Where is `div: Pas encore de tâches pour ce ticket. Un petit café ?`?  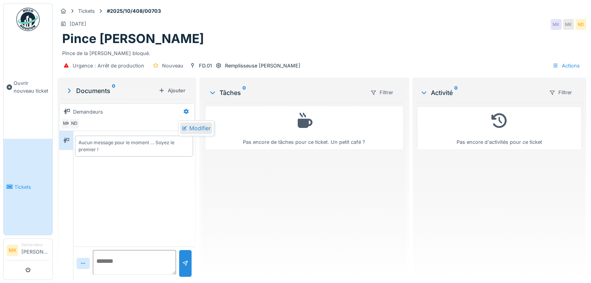 div: Pas encore de tâches pour ce ticket. Un petit café ? is located at coordinates (304, 128).